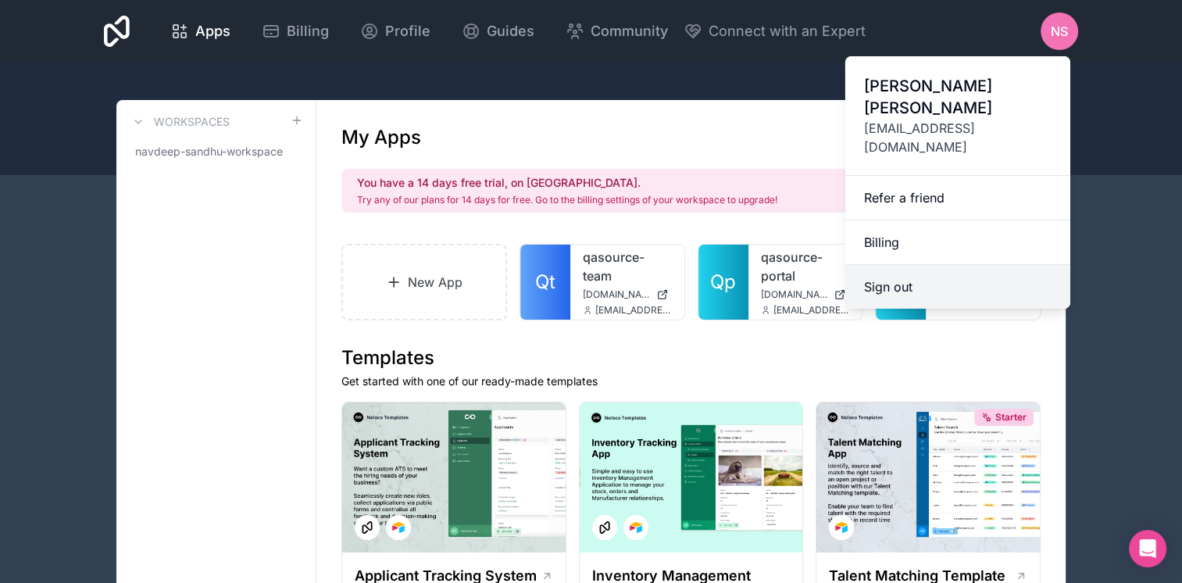  Describe the element at coordinates (308, 31) in the screenshot. I see `span: Billing` at that location.